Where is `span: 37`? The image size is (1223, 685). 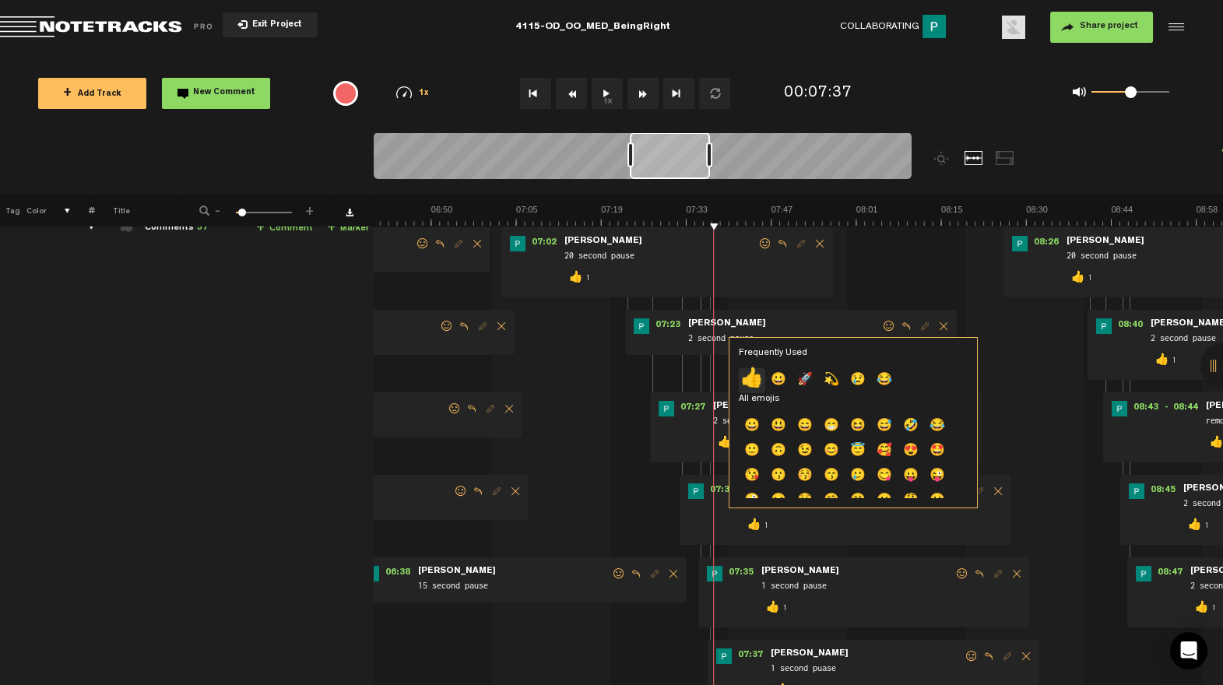 span: 37 is located at coordinates (202, 228).